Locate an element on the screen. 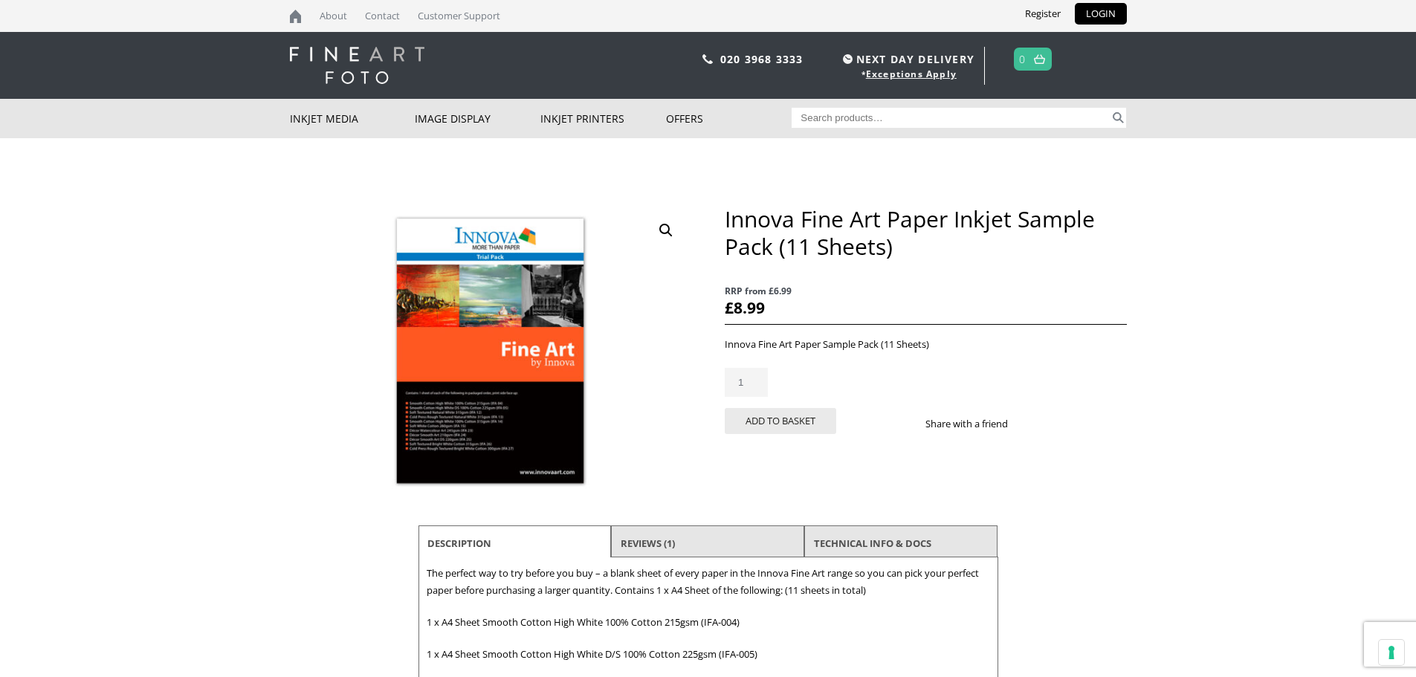 The height and width of the screenshot is (677, 1416). a: Register is located at coordinates (1043, 13).